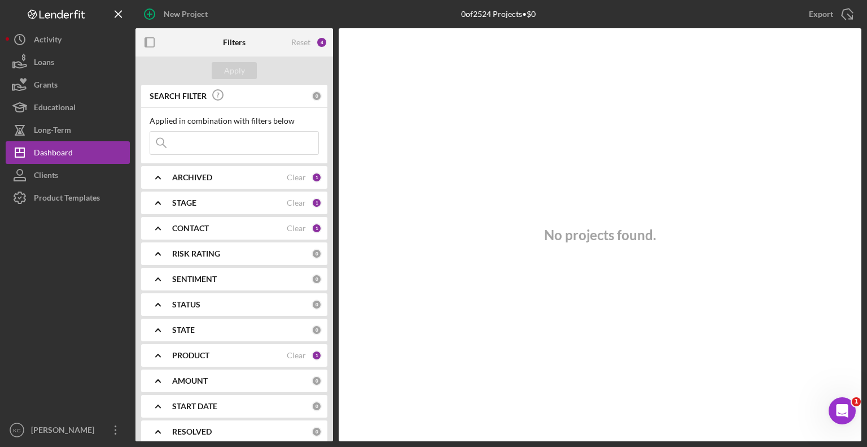 Image resolution: width=867 pixels, height=447 pixels. What do you see at coordinates (68, 175) in the screenshot?
I see `a: Clients` at bounding box center [68, 175].